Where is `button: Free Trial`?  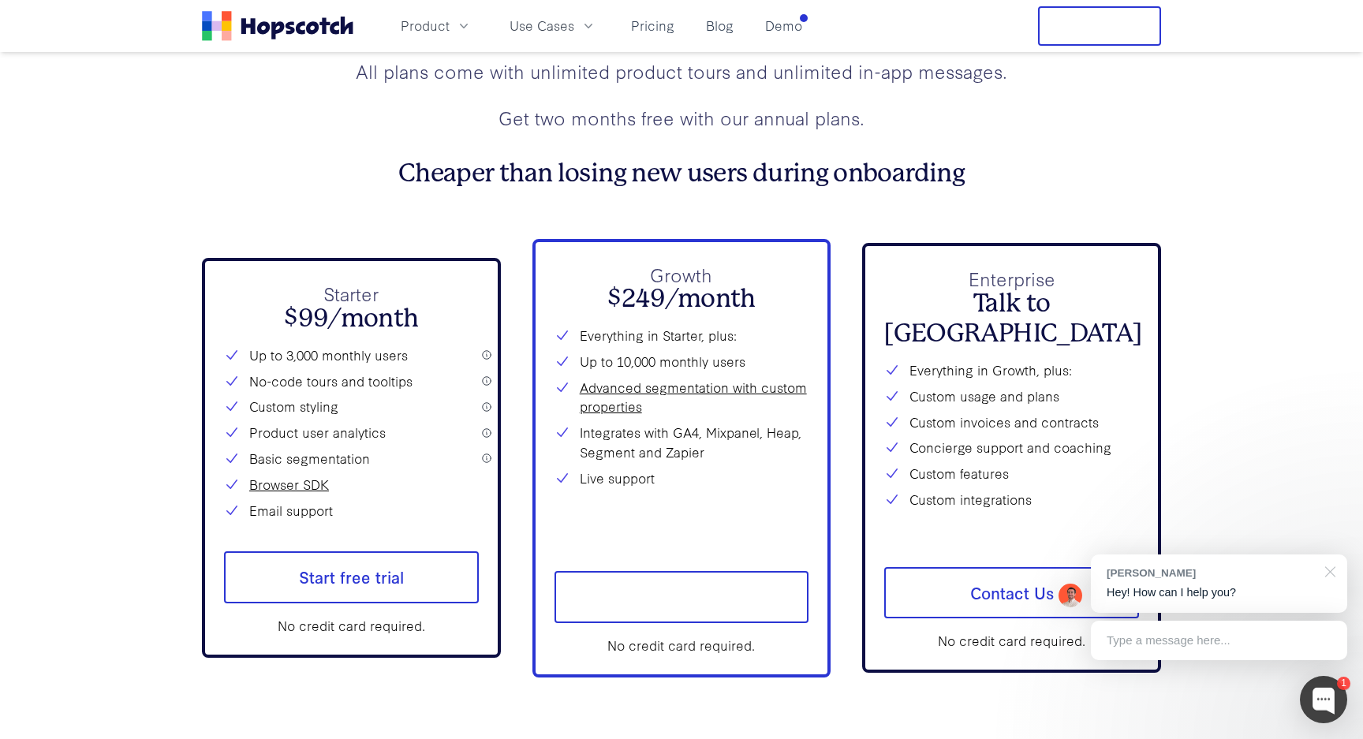 button: Free Trial is located at coordinates (1099, 26).